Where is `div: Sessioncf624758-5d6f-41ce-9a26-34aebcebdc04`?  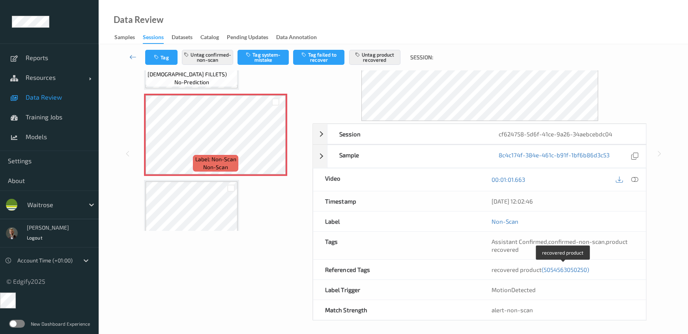
div: Sessioncf624758-5d6f-41ce-9a26-34aebcebdc04 is located at coordinates (480, 134).